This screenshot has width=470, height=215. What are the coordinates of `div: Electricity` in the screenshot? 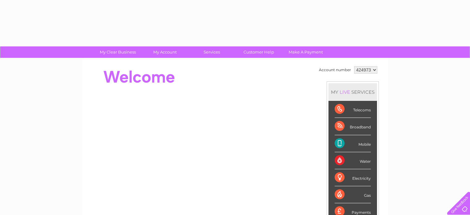 It's located at (353, 178).